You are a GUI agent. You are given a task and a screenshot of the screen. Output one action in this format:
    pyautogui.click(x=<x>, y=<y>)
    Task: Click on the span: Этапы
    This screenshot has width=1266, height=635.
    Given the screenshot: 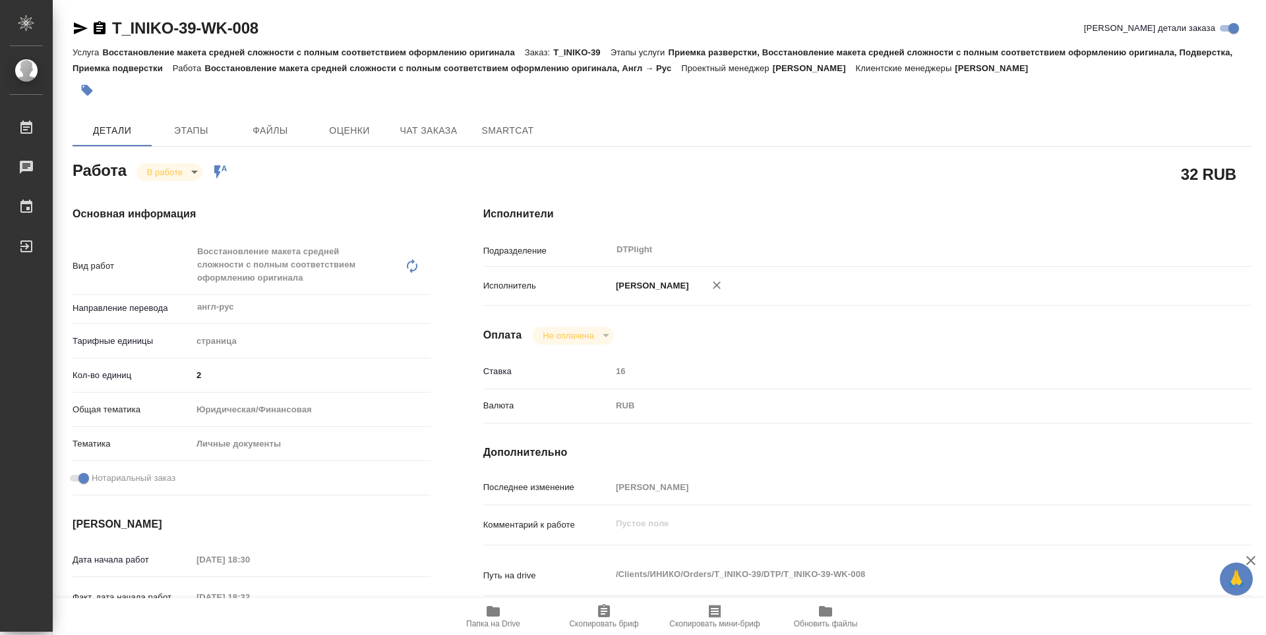 What is the action you would take?
    pyautogui.click(x=191, y=131)
    